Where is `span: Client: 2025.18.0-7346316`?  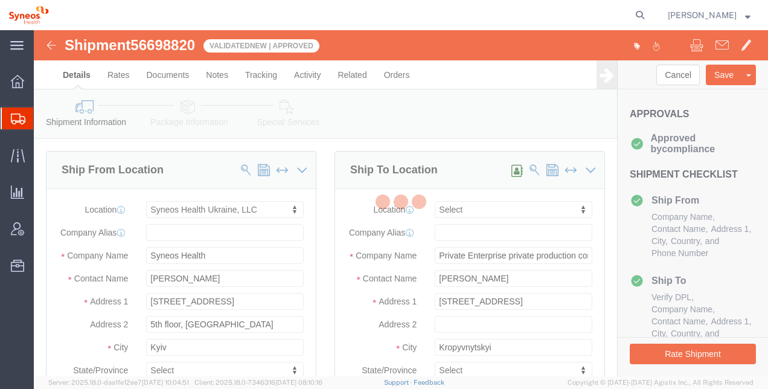
span: Client: 2025.18.0-7346316 is located at coordinates (258, 382).